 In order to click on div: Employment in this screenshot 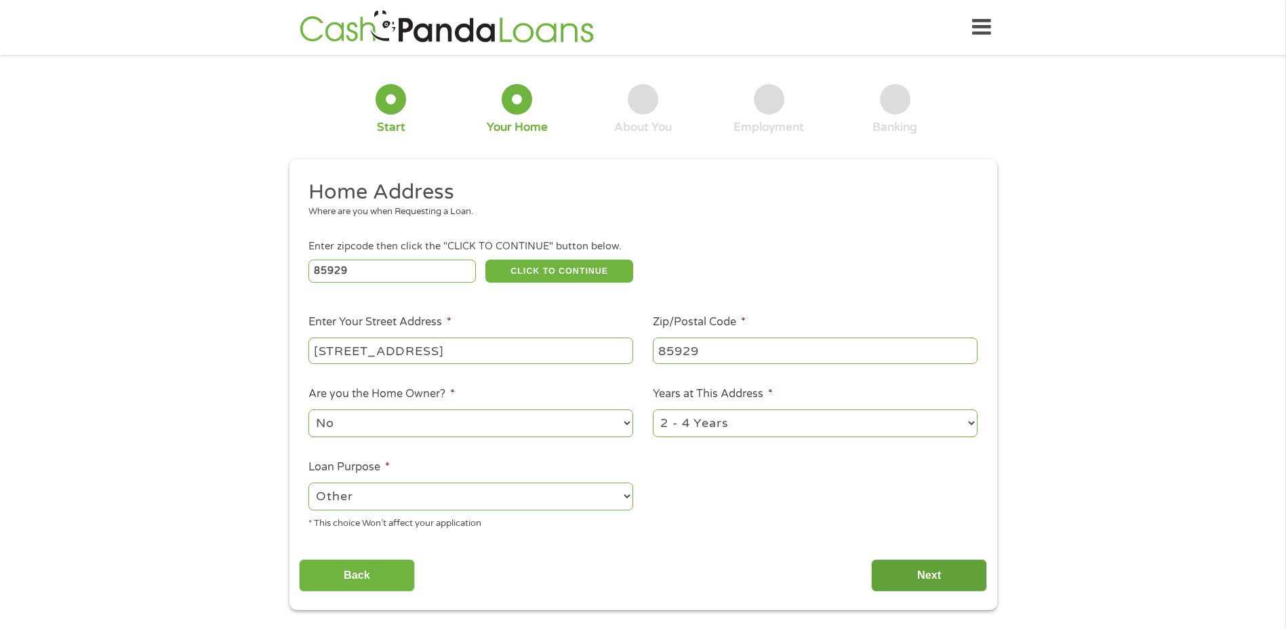, I will do `click(769, 127)`.